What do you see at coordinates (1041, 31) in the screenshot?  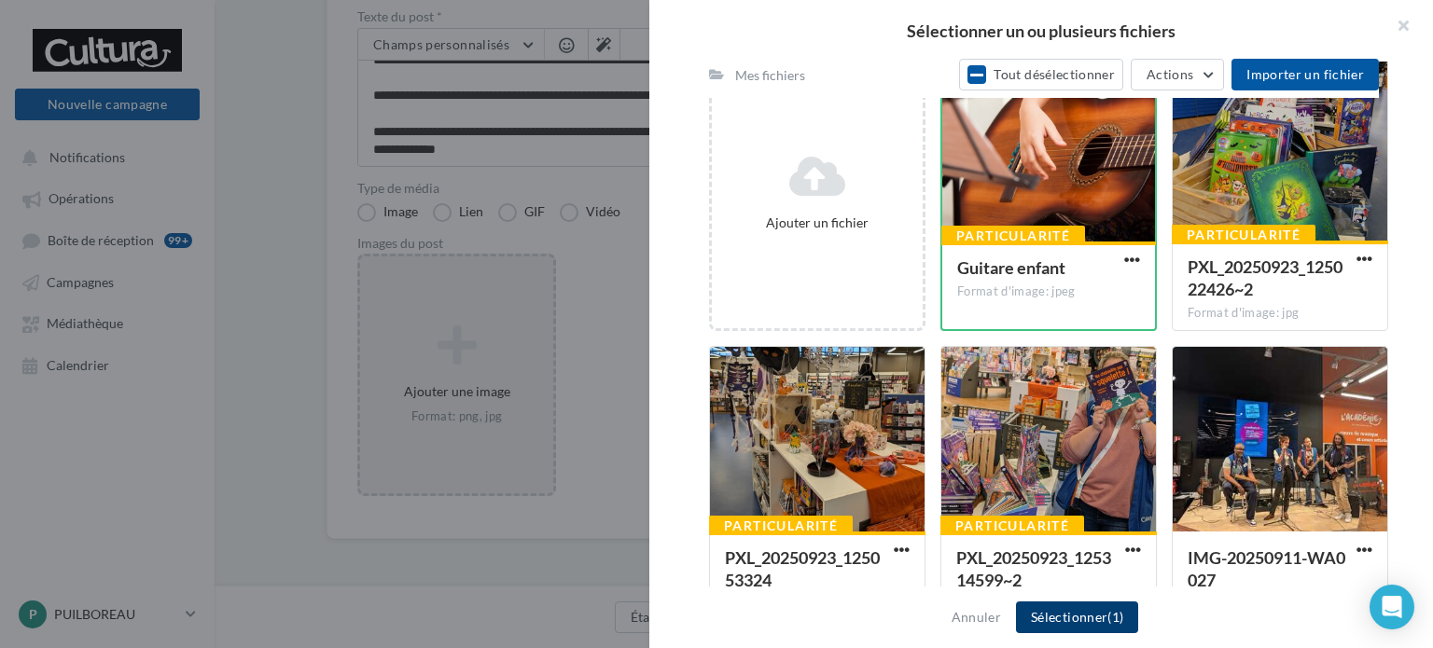 I see `h2: Sélectionner un ou plusieurs fichiers` at bounding box center [1041, 31].